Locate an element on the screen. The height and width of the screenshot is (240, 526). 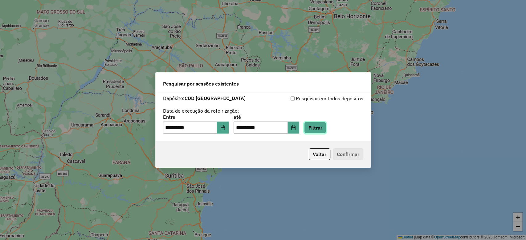
span: Pesquisar por sessões existentes is located at coordinates (201, 84).